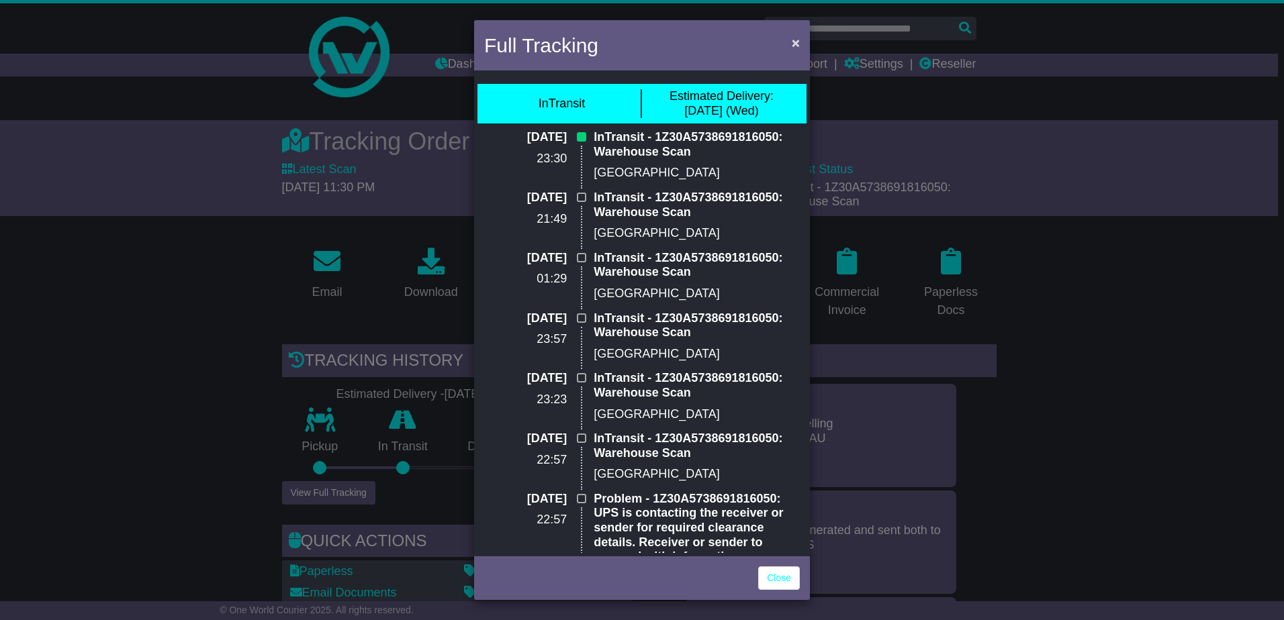 This screenshot has height=620, width=1284. I want to click on span: Estimated Delivery:, so click(721, 96).